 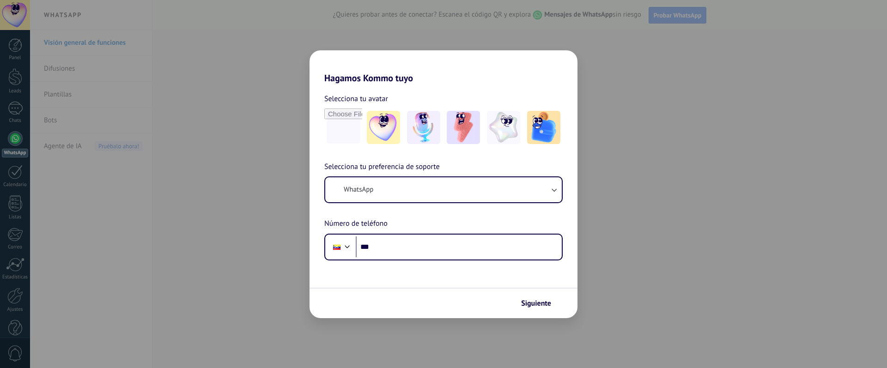 What do you see at coordinates (424, 128) in the screenshot?
I see `img: -2.jpeg` at bounding box center [424, 128].